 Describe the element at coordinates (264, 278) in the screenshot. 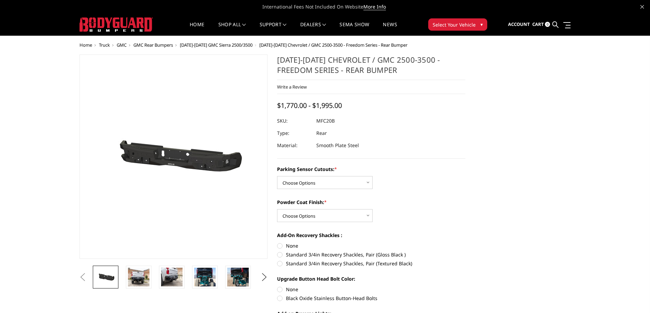

I see `button: Next` at that location.